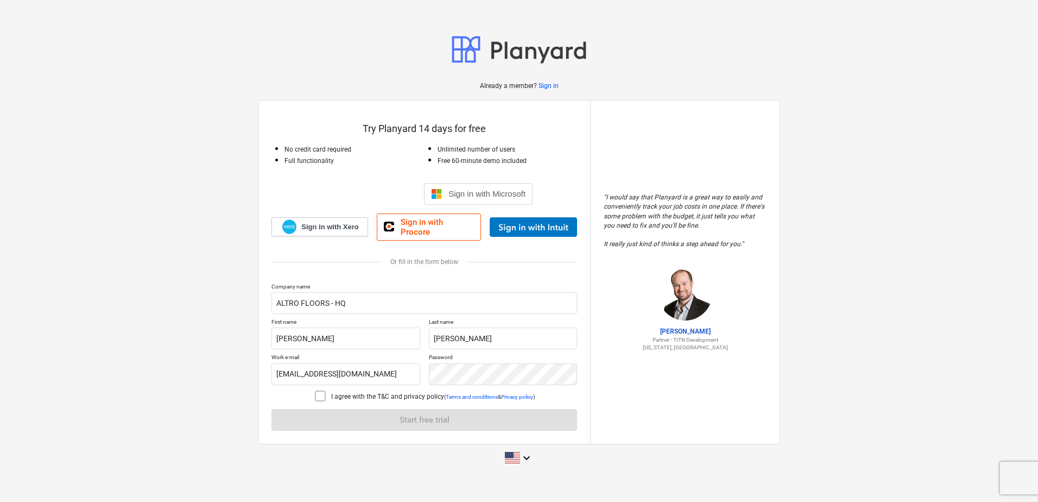 The height and width of the screenshot is (502, 1038). What do you see at coordinates (503, 338) in the screenshot?
I see `input: Last name` at bounding box center [503, 338].